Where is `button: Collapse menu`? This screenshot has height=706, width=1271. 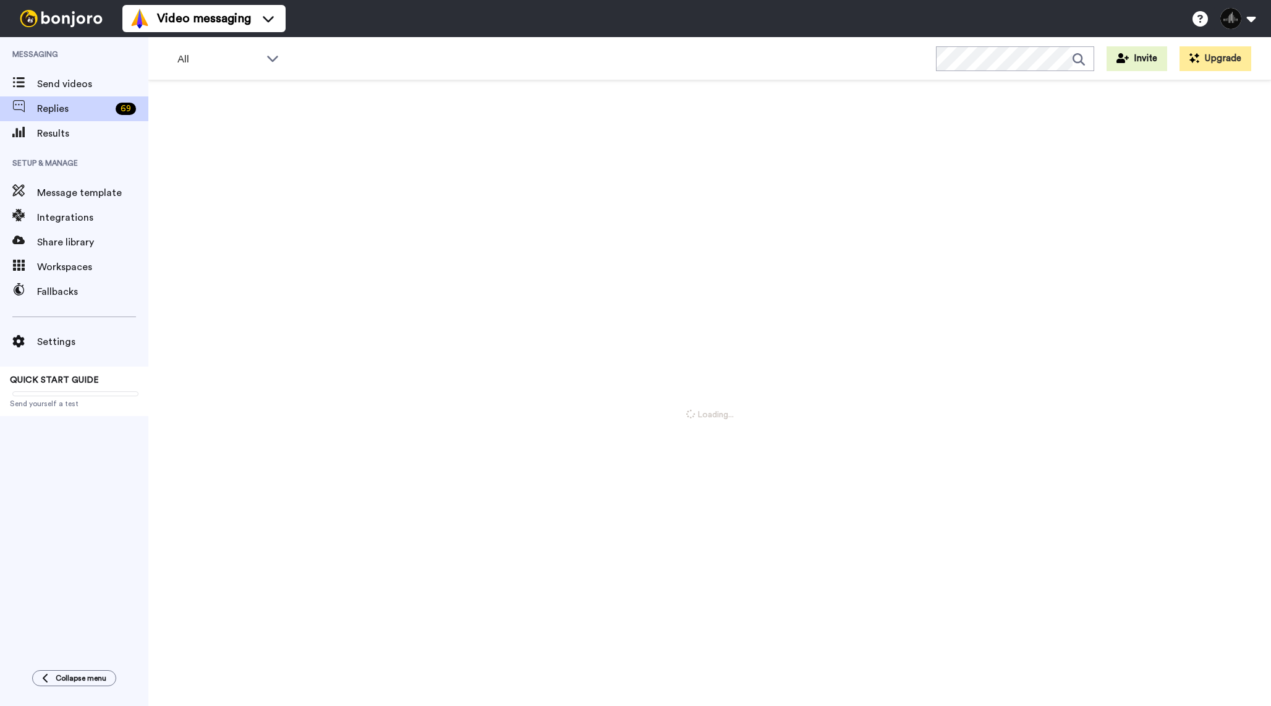 button: Collapse menu is located at coordinates (74, 678).